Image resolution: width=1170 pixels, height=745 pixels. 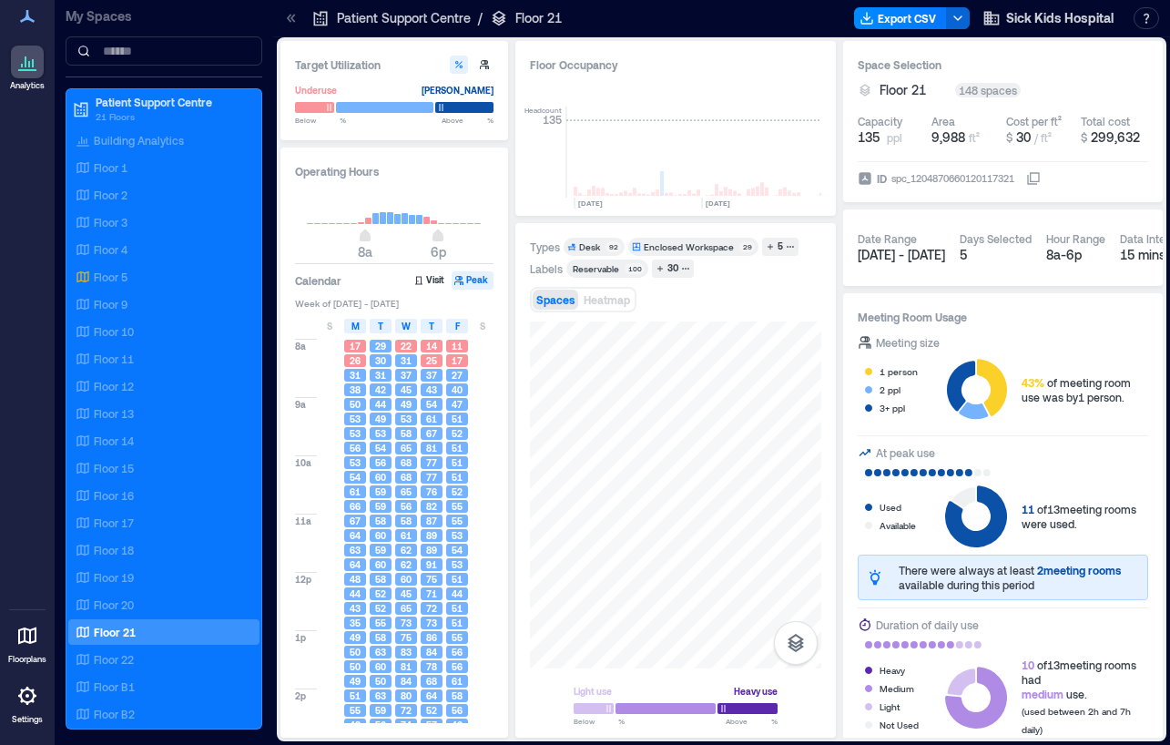 I want to click on span: 10a, so click(x=303, y=463).